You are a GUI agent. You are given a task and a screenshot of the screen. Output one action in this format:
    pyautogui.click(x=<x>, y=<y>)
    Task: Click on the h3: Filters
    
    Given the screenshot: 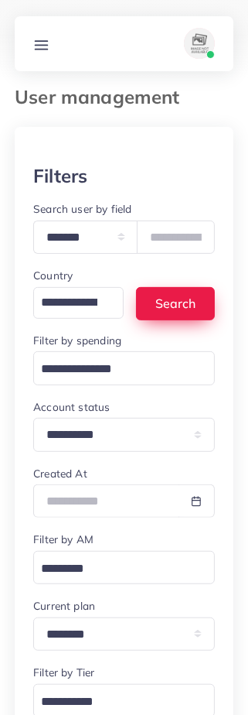 What is the action you would take?
    pyautogui.click(x=60, y=176)
    